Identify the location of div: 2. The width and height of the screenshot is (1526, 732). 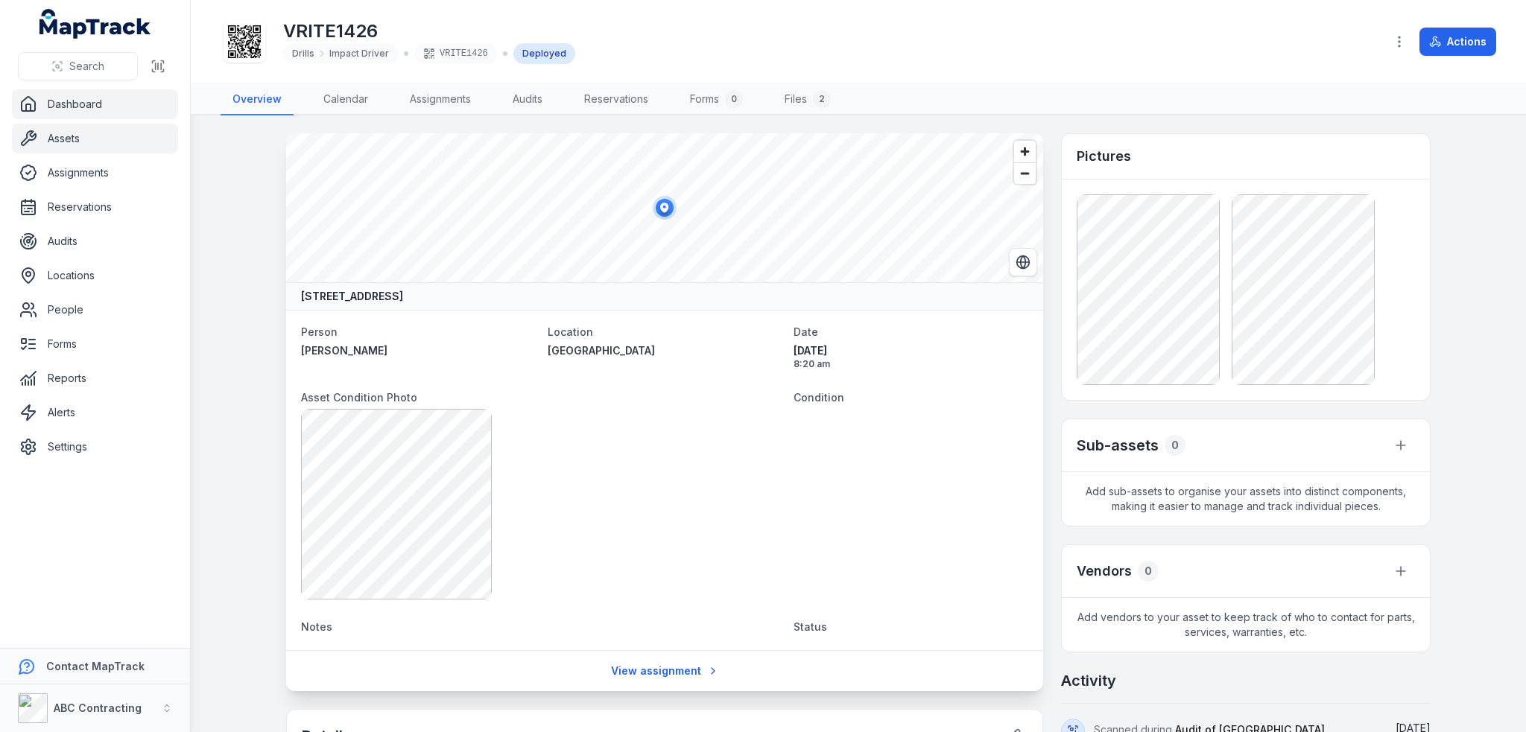
(822, 99).